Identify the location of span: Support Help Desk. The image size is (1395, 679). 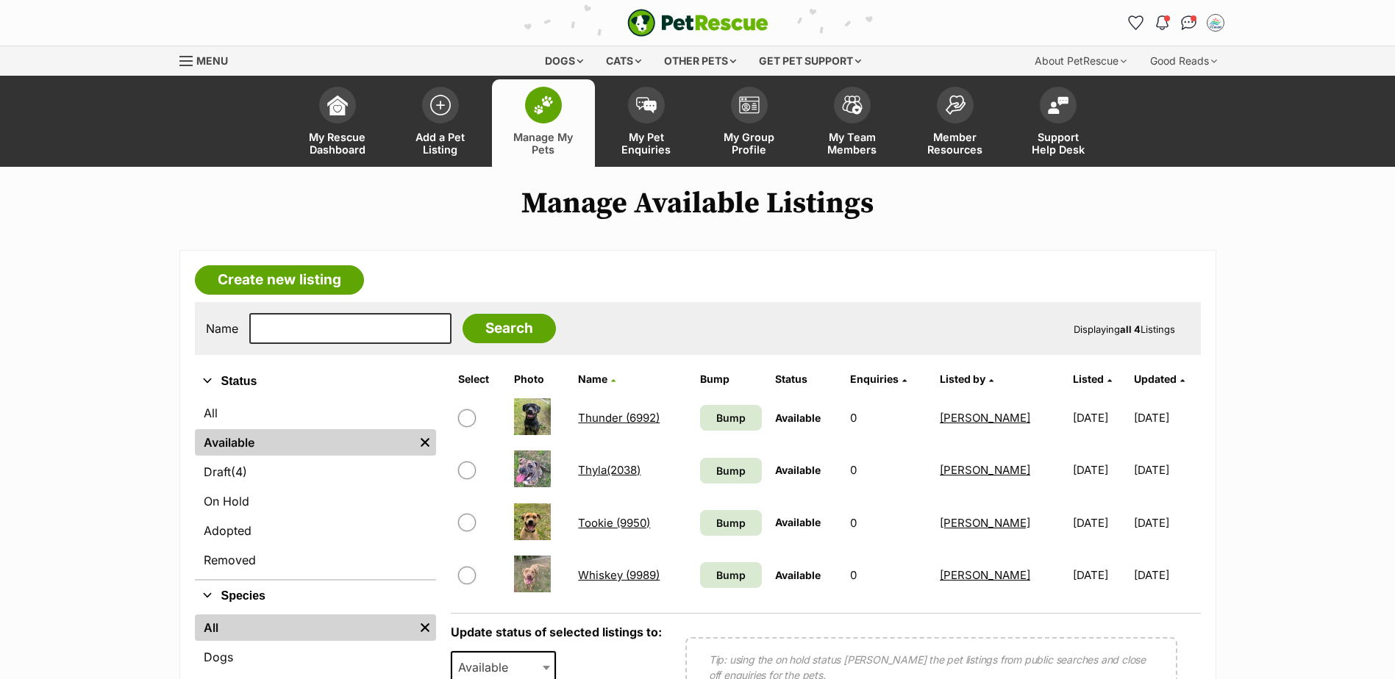
(1058, 143).